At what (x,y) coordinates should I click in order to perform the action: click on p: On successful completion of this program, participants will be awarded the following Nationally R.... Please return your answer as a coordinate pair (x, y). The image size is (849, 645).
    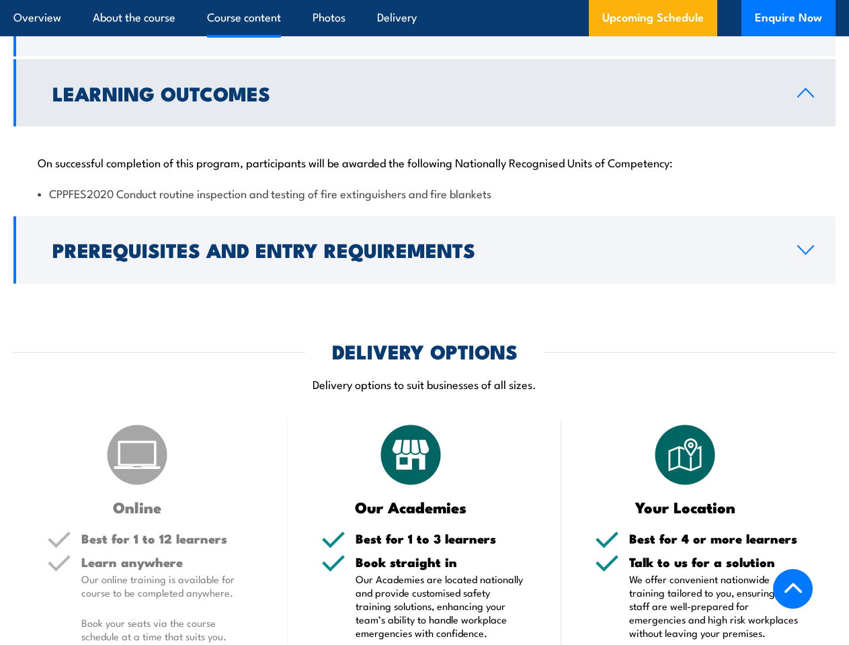
    Looking at the image, I should click on (424, 162).